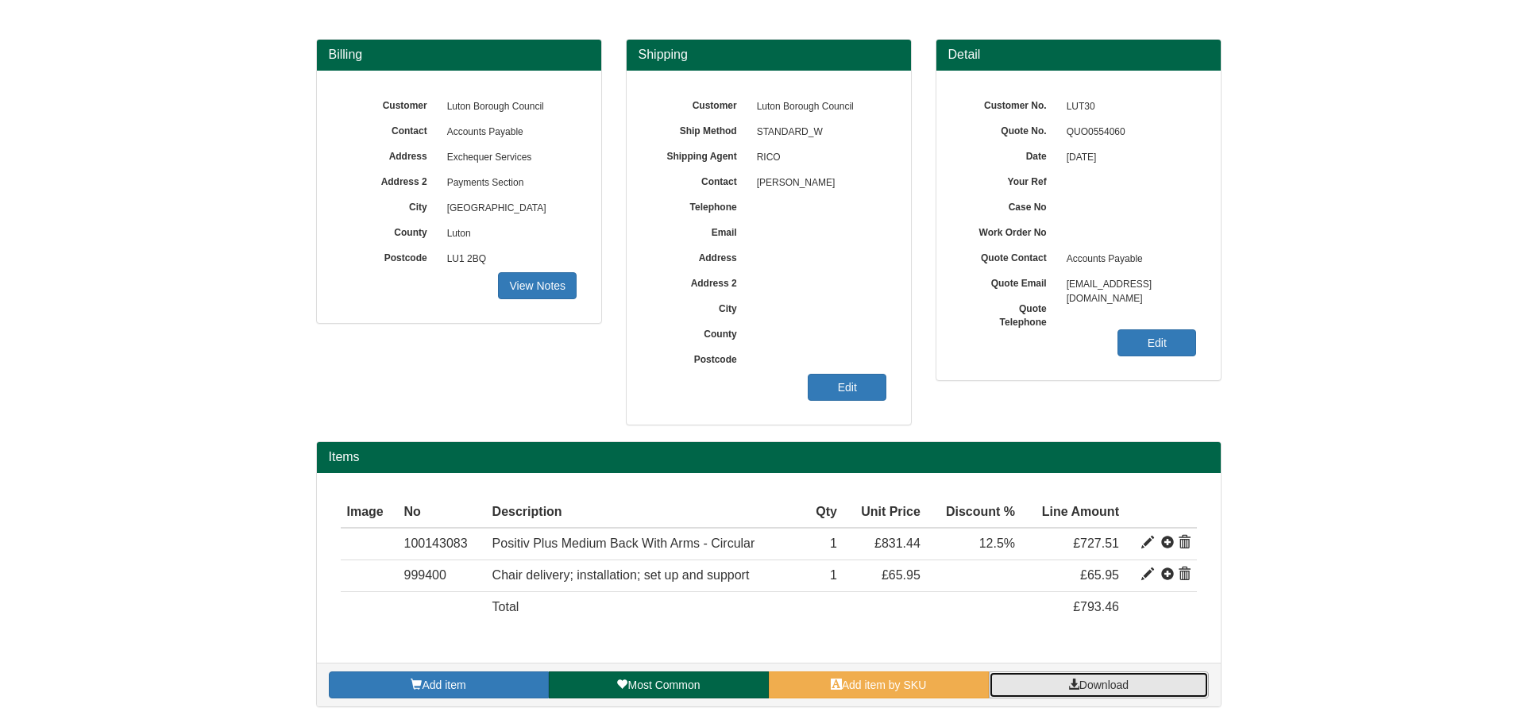 This screenshot has height=723, width=1513. I want to click on span: Chair delivery; installation; set up and support, so click(621, 575).